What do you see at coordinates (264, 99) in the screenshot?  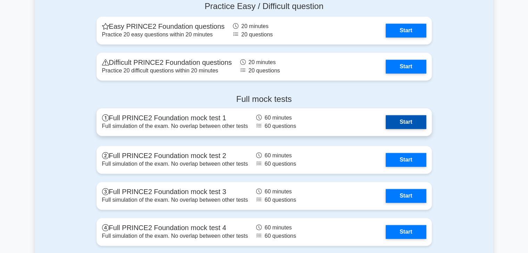 I see `h4: Full mock tests` at bounding box center [264, 99].